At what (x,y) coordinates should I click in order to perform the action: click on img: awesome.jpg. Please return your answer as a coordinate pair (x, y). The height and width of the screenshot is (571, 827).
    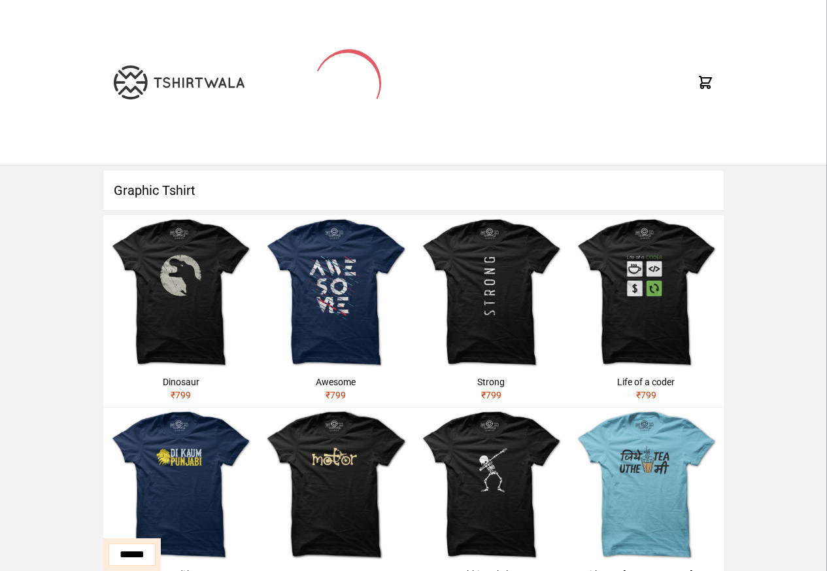
    Looking at the image, I should click on (335, 292).